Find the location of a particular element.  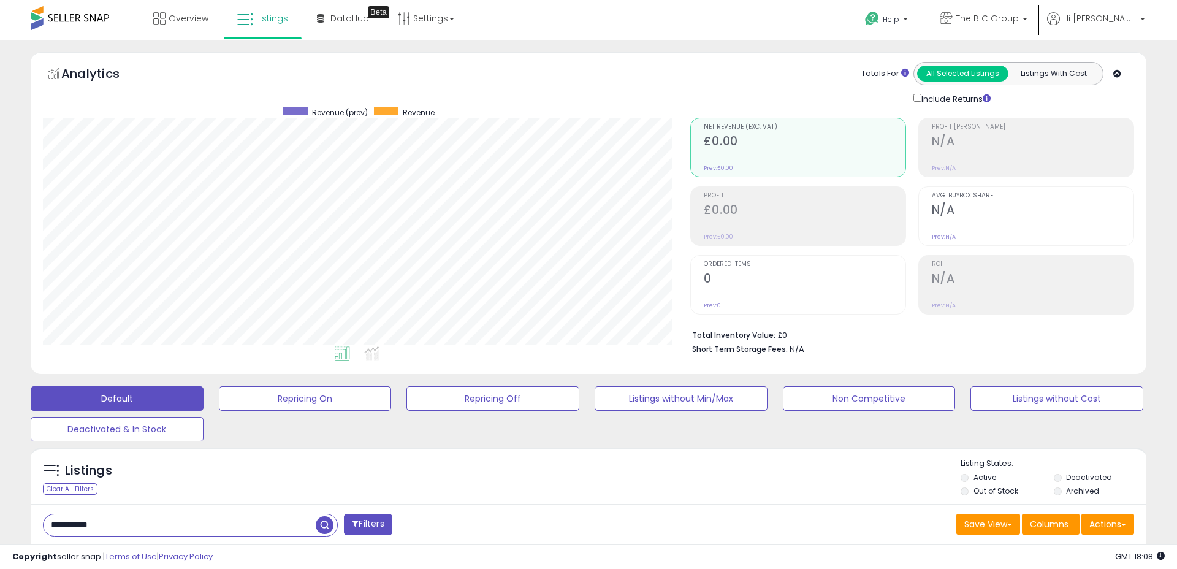

label: Deactivated is located at coordinates (1089, 477).